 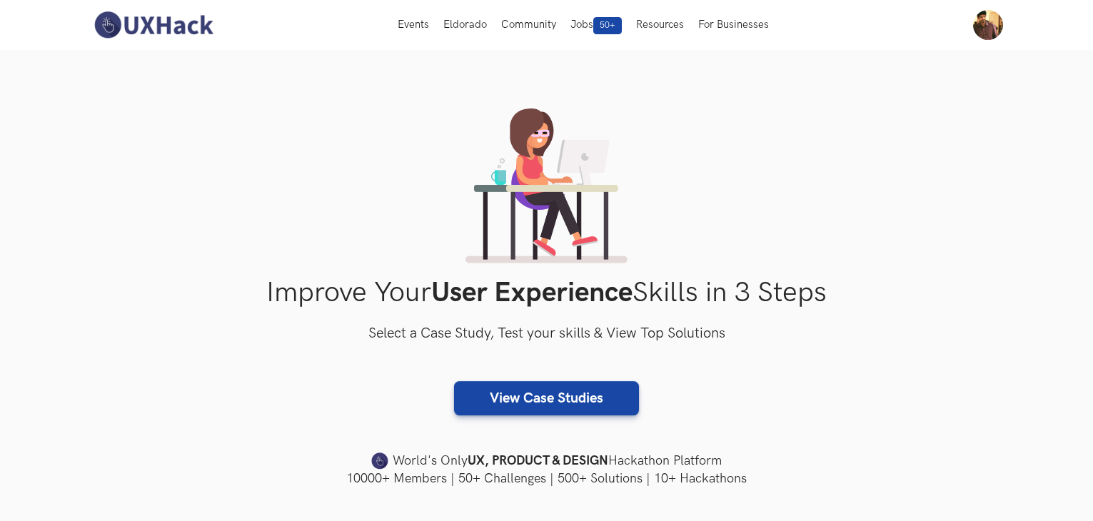 What do you see at coordinates (547, 478) in the screenshot?
I see `h4: 10000+ Members | 50+ Challenges | 500+ Solutions | 10+ Hackathons` at bounding box center [547, 478].